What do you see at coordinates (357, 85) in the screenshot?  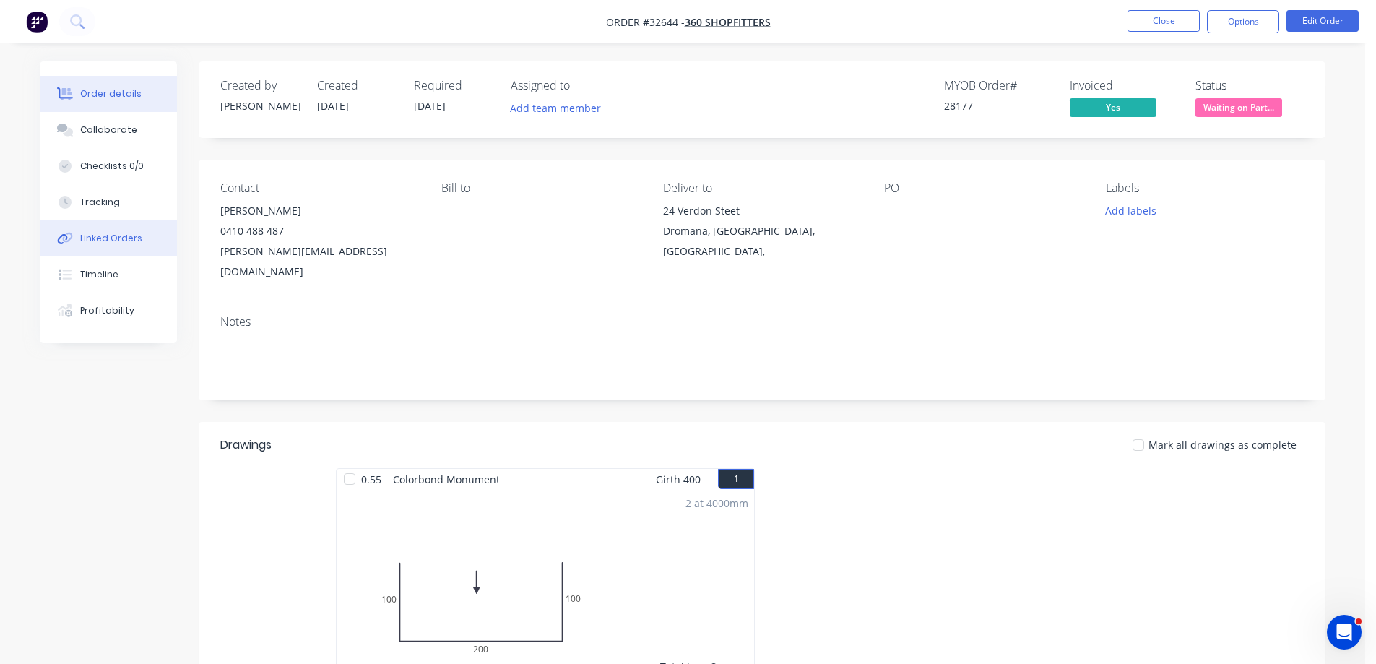 I see `div: Created` at bounding box center [357, 85].